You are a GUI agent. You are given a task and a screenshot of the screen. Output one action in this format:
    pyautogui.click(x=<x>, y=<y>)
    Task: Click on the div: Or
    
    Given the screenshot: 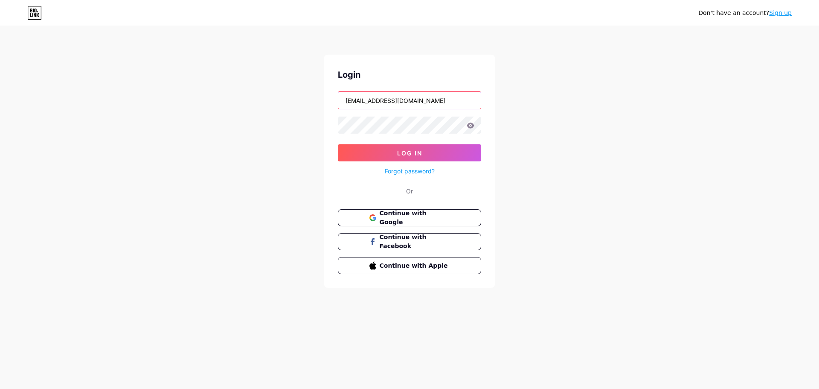 What is the action you would take?
    pyautogui.click(x=410, y=191)
    